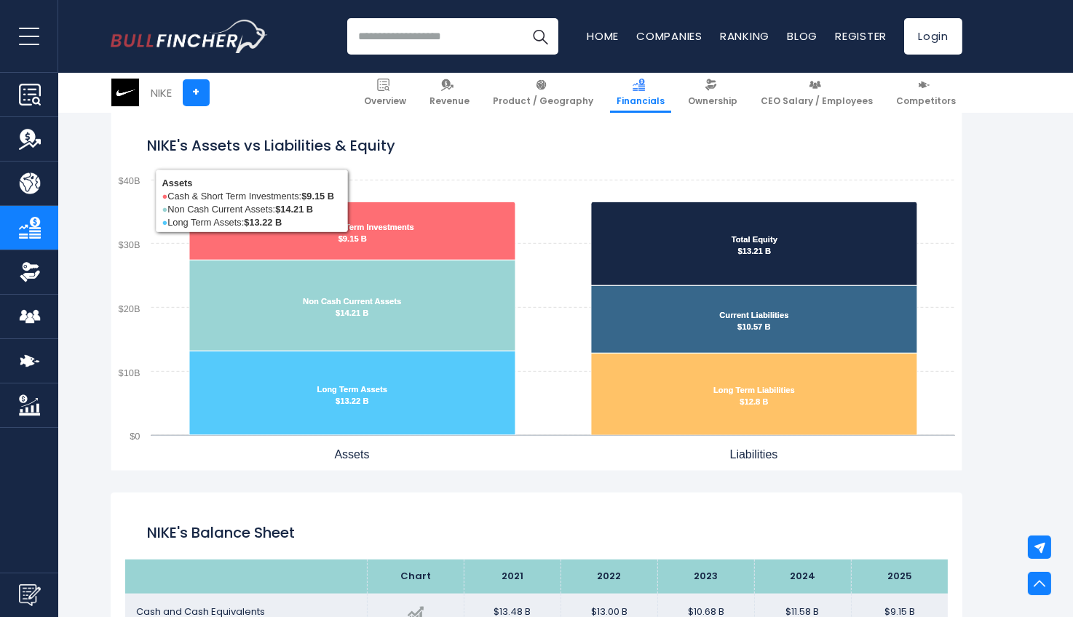  Describe the element at coordinates (754, 454) in the screenshot. I see `text: Liabilities` at that location.